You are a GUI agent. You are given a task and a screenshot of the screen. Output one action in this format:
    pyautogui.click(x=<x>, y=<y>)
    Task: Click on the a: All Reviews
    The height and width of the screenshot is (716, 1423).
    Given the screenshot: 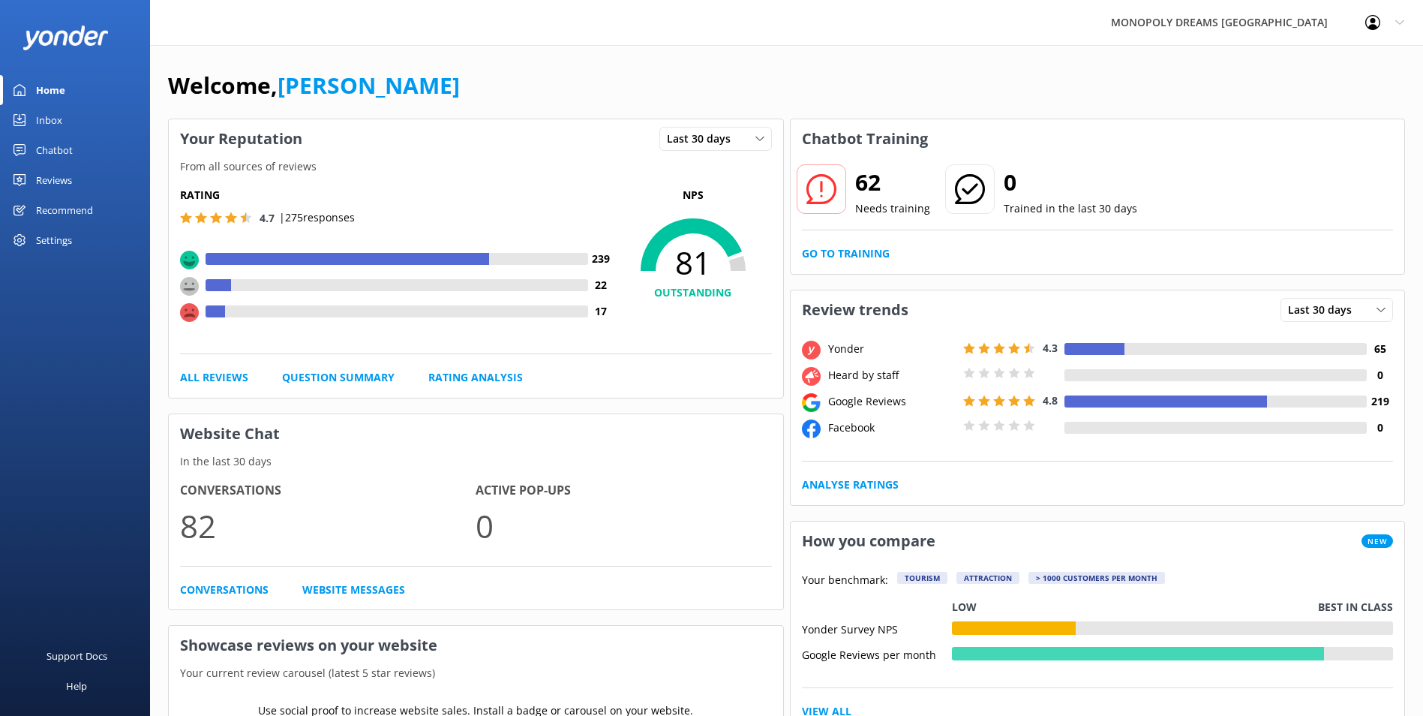 What is the action you would take?
    pyautogui.click(x=214, y=377)
    